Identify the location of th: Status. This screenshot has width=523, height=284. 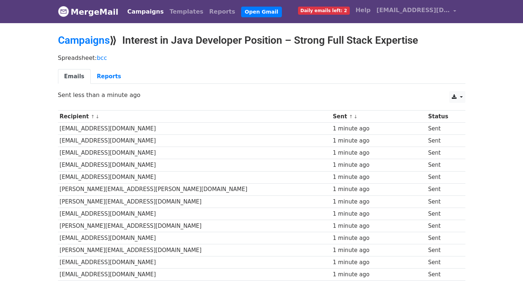
(443, 116).